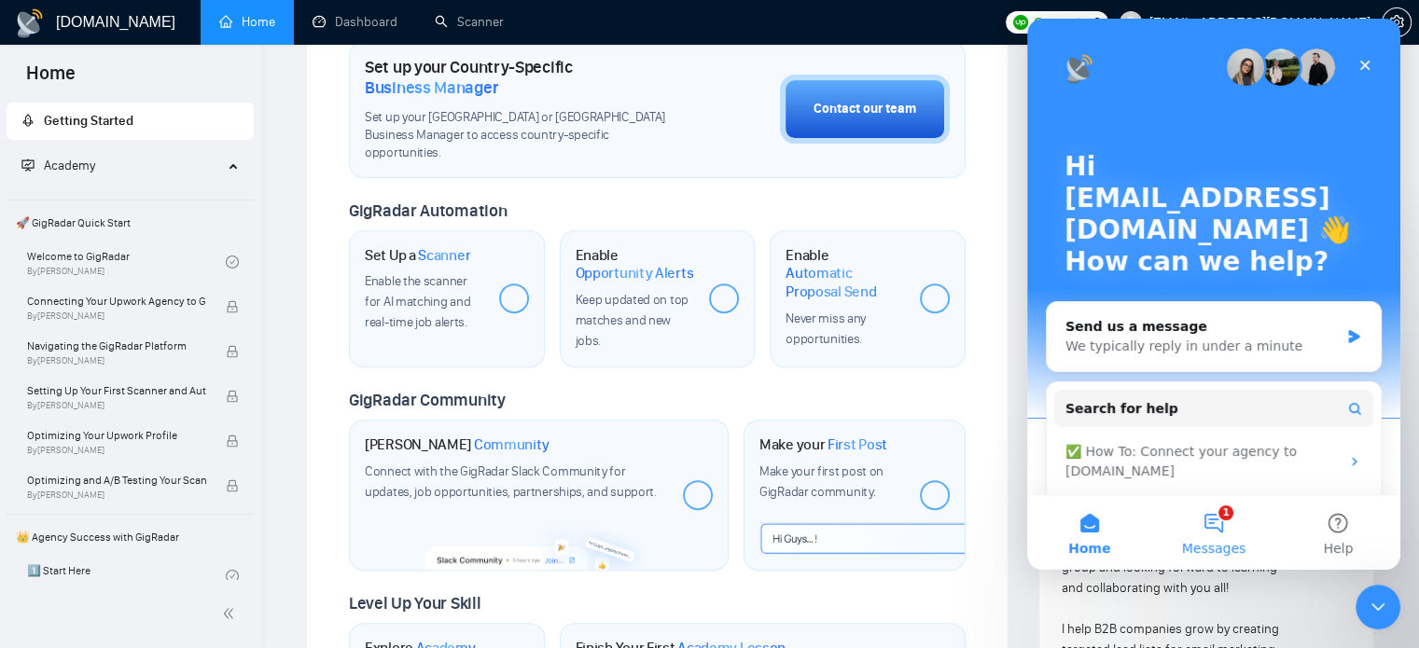  Describe the element at coordinates (174, 327) in the screenshot. I see `div: We typically reply in under a minute` at that location.